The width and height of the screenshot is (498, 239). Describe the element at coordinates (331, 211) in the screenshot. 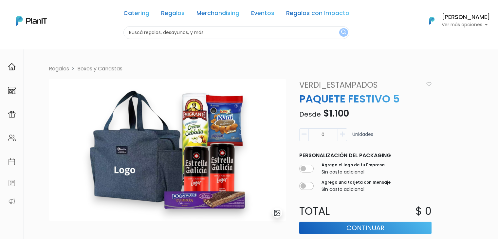

I see `p: Total` at that location.